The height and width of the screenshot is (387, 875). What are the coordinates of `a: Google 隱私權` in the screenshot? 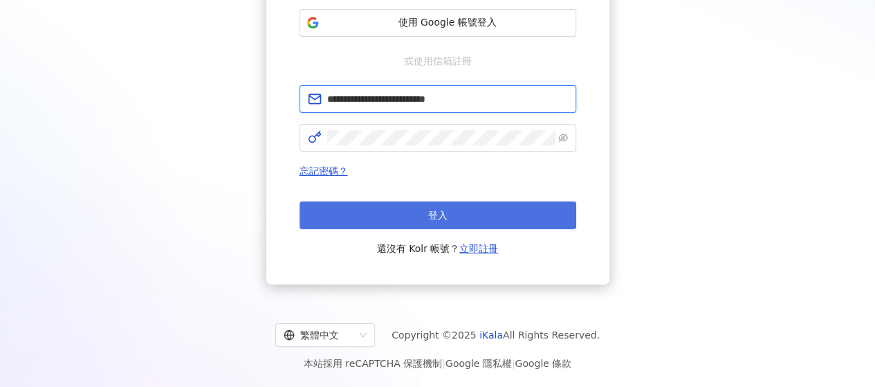 It's located at (479, 363).